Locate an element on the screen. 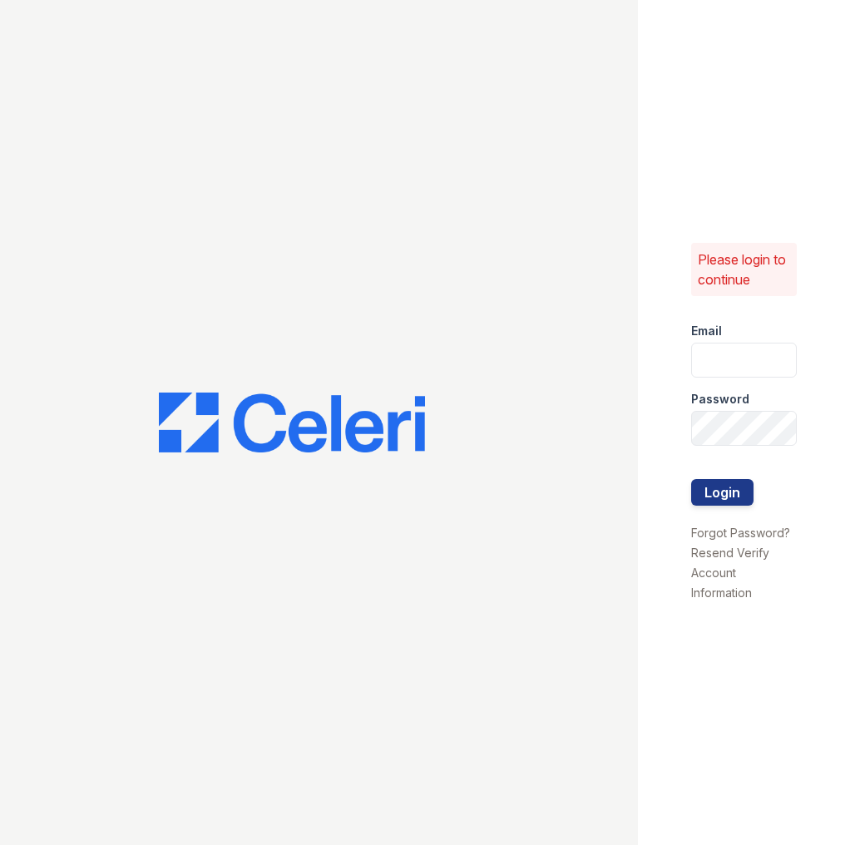  a: Forgot Password? is located at coordinates (740, 532).